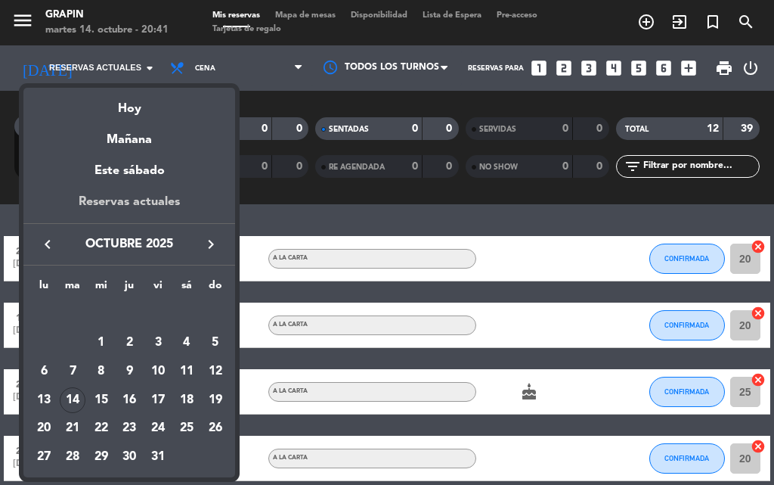 The width and height of the screenshot is (774, 485). What do you see at coordinates (187, 429) in the screenshot?
I see `div: 25` at bounding box center [187, 429].